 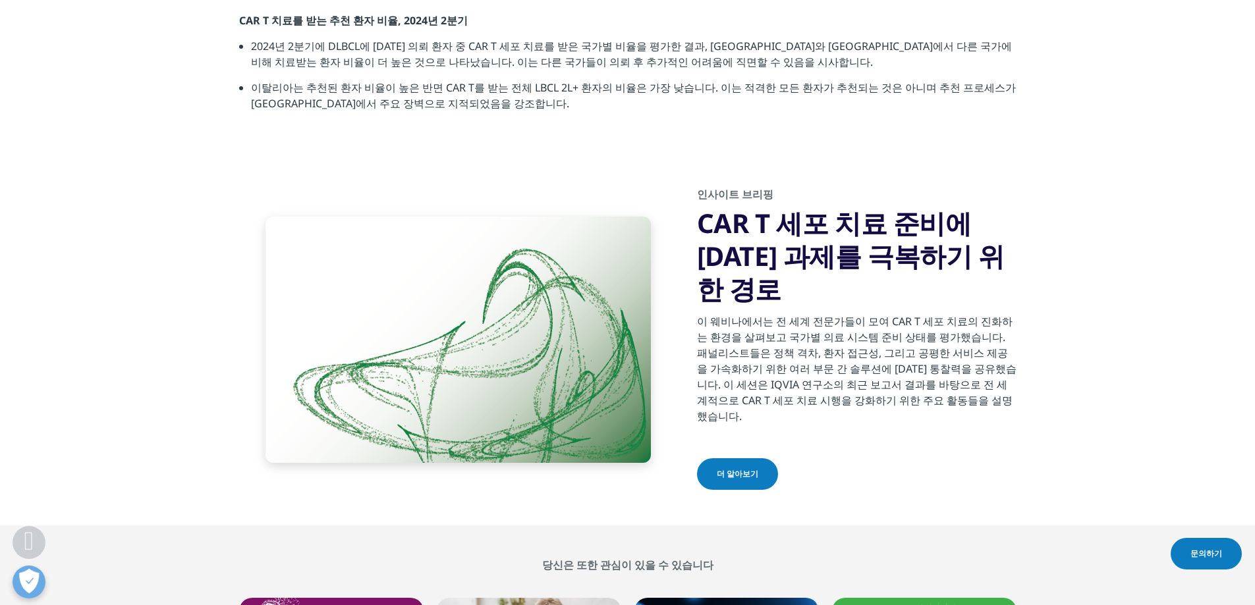 What do you see at coordinates (856, 369) in the screenshot?
I see `font: 이 웨비나에서는 전 세계 전문가들이 모여 CAR T 세포 치료의 진화하는 환경을 살펴보고 국가별 의료 시스템 준비 상태를 평가했습니다. 패널리스트들은 정책 격차, 환자 접근성...` at bounding box center [856, 369].